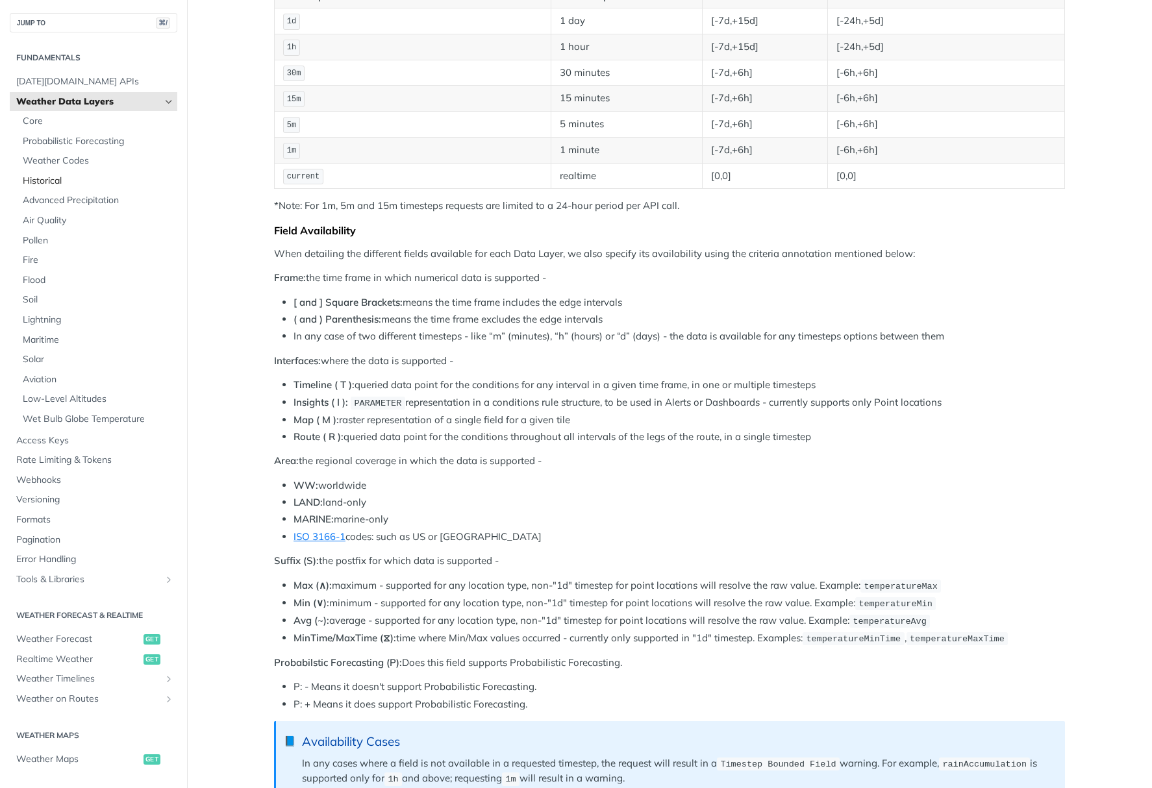 This screenshot has height=788, width=1152. What do you see at coordinates (97, 181) in the screenshot?
I see `a: Historical` at bounding box center [97, 181].